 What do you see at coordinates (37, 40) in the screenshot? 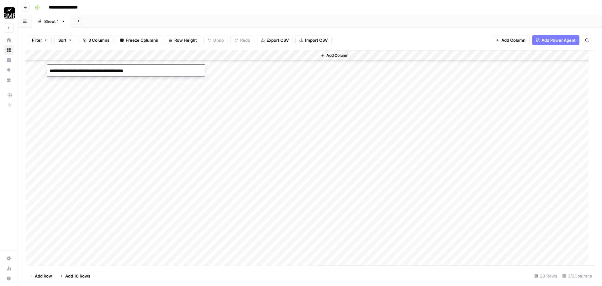
I see `span: Filter` at bounding box center [37, 40].